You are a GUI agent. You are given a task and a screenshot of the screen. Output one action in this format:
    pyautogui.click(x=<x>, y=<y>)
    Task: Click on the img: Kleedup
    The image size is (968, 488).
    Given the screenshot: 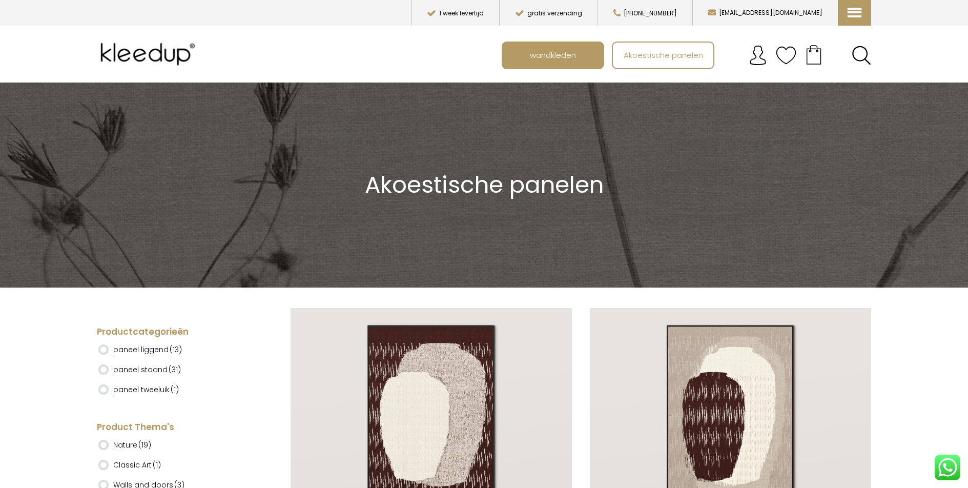 What is the action you would take?
    pyautogui.click(x=150, y=54)
    